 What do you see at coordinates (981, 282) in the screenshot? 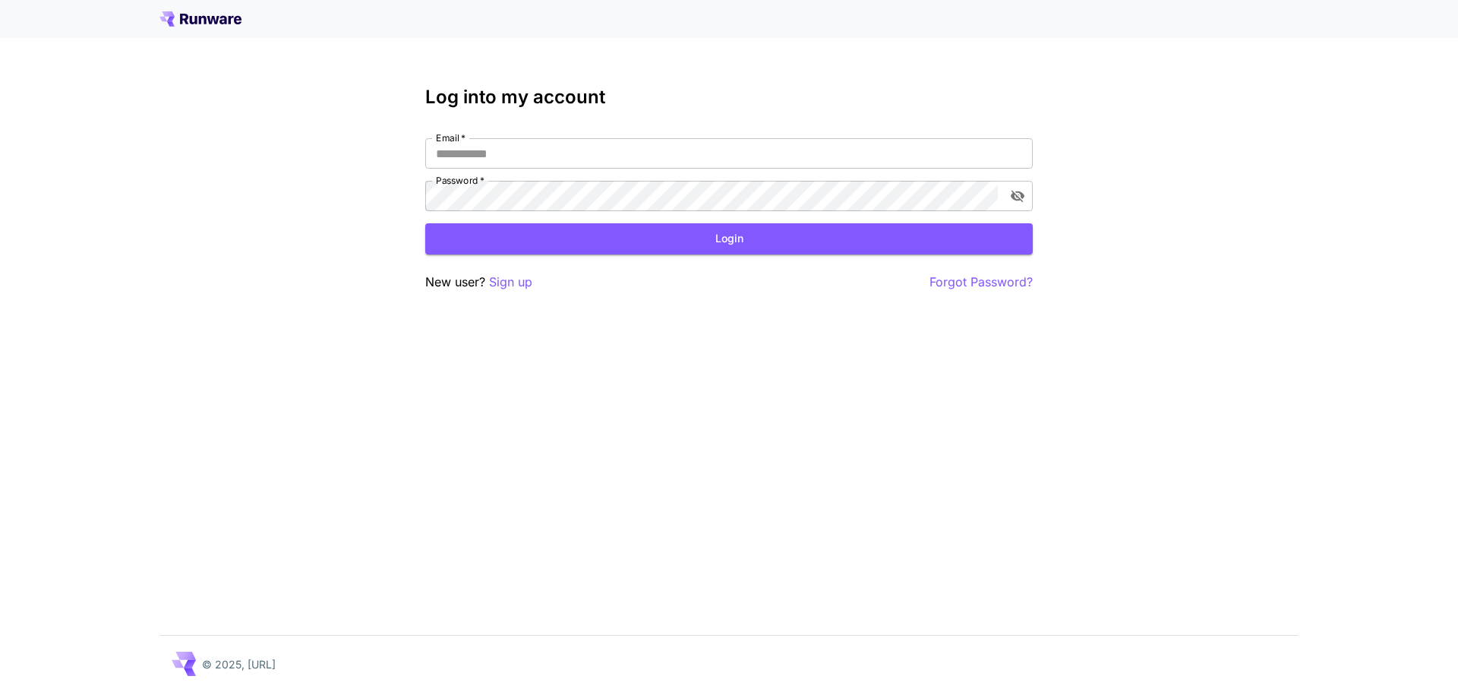
I see `p: Forgot Password?` at bounding box center [981, 282].